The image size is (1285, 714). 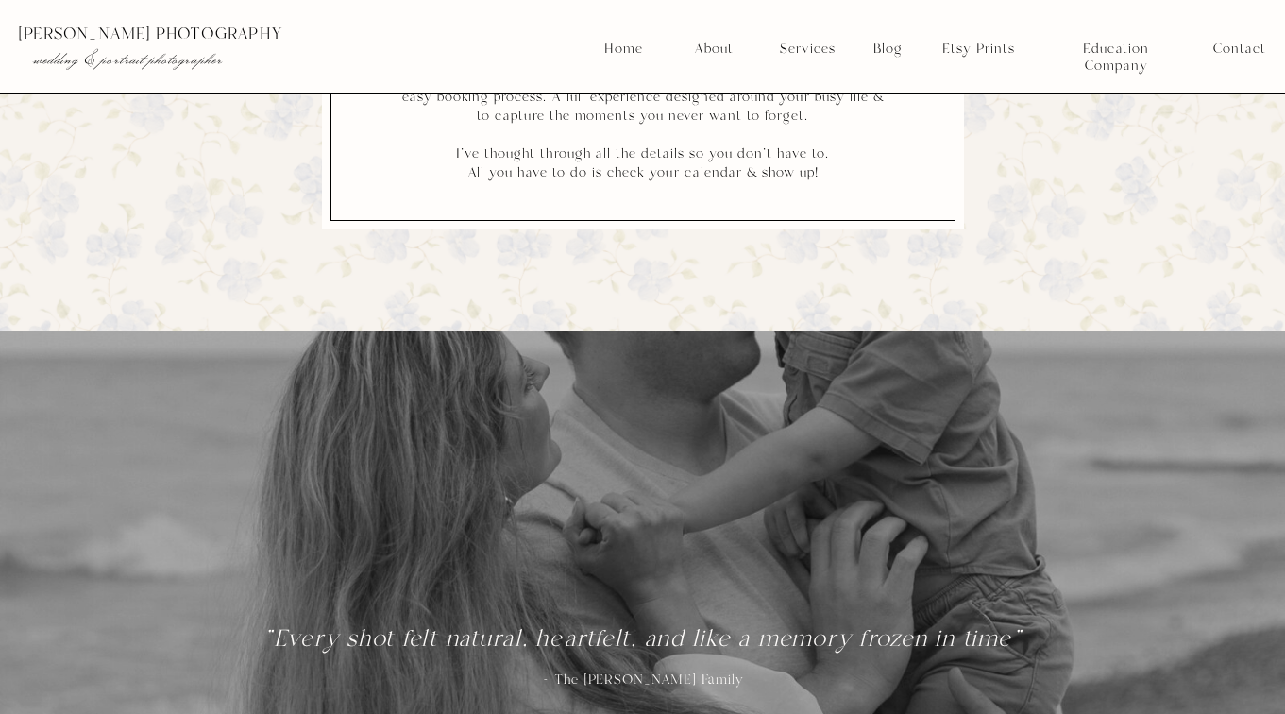 What do you see at coordinates (1116, 49) in the screenshot?
I see `a: Education Company` at bounding box center [1116, 49].